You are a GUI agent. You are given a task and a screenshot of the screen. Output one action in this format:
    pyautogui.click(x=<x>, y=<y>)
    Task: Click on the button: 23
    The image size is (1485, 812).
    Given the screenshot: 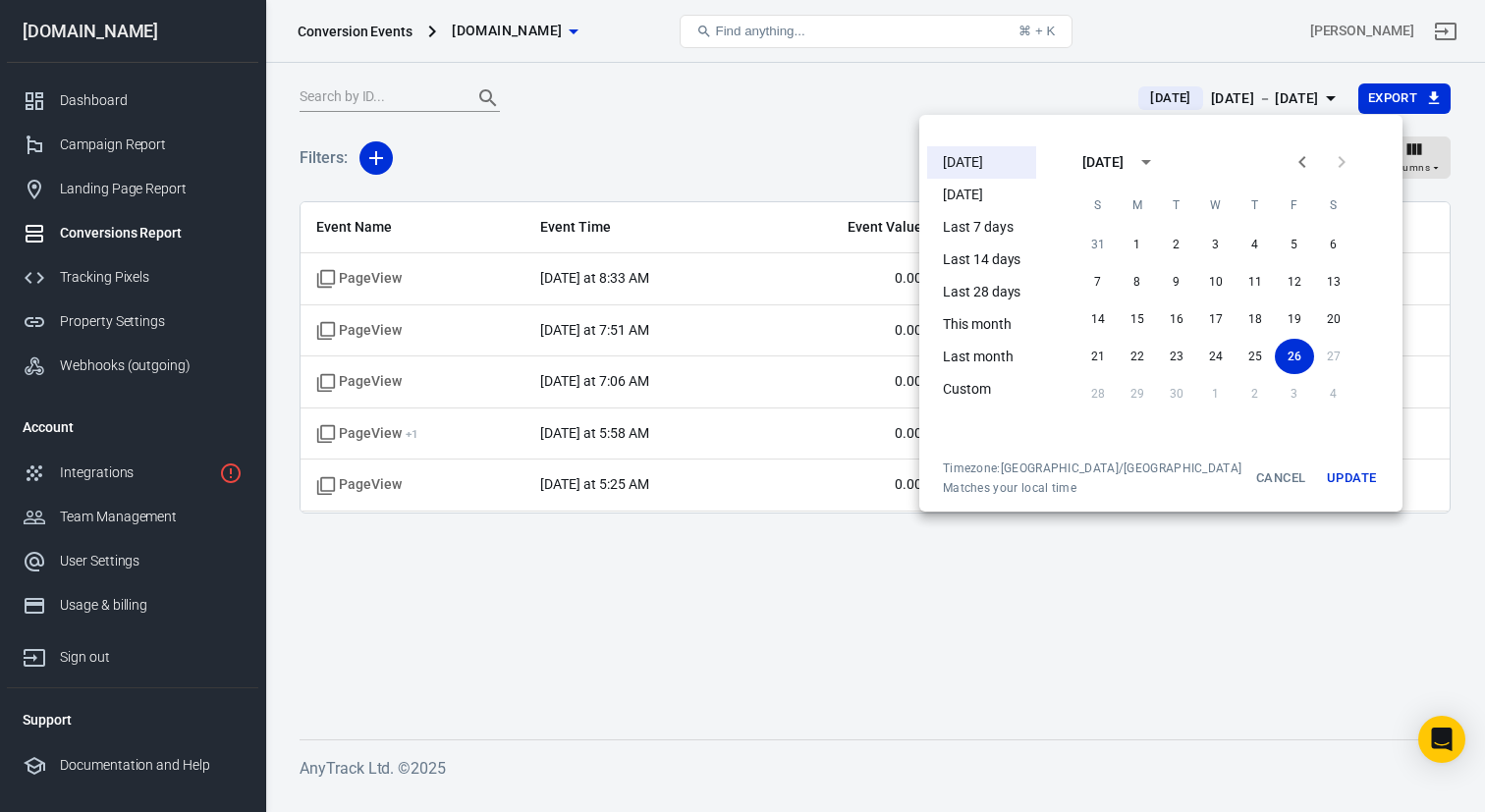 What is the action you would take?
    pyautogui.click(x=1176, y=356)
    